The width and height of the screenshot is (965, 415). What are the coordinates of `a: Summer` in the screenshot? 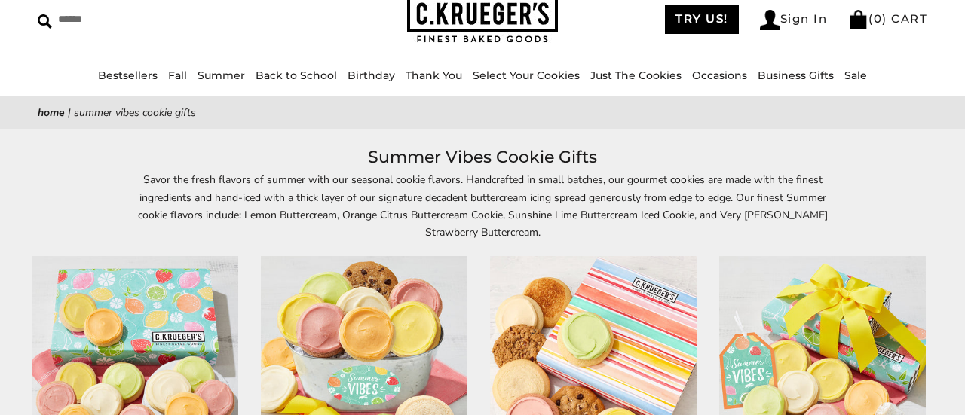 It's located at (221, 75).